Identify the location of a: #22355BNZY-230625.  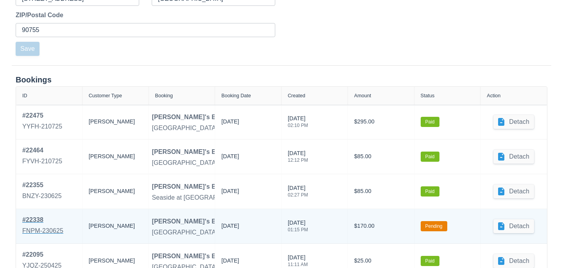
(42, 192).